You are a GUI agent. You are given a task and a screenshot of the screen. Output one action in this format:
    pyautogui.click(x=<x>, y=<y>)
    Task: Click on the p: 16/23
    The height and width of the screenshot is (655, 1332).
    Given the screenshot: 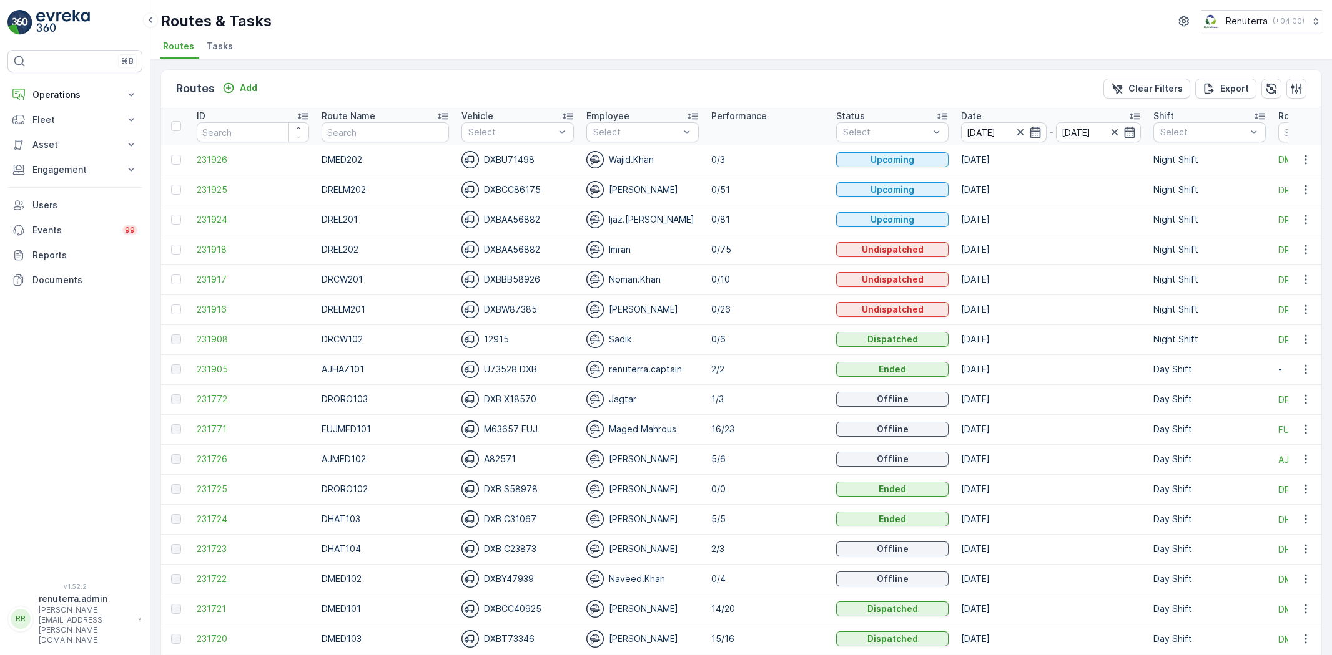 What is the action you would take?
    pyautogui.click(x=767, y=430)
    